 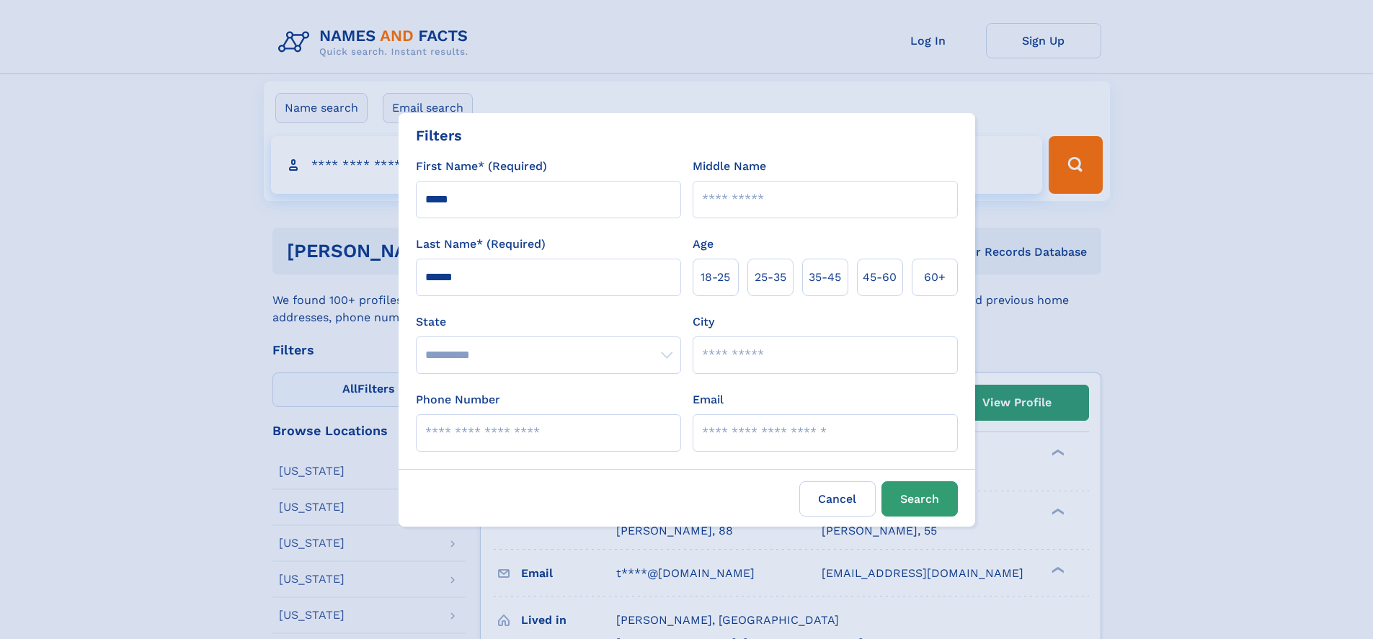 I want to click on label: Middle Name, so click(x=729, y=167).